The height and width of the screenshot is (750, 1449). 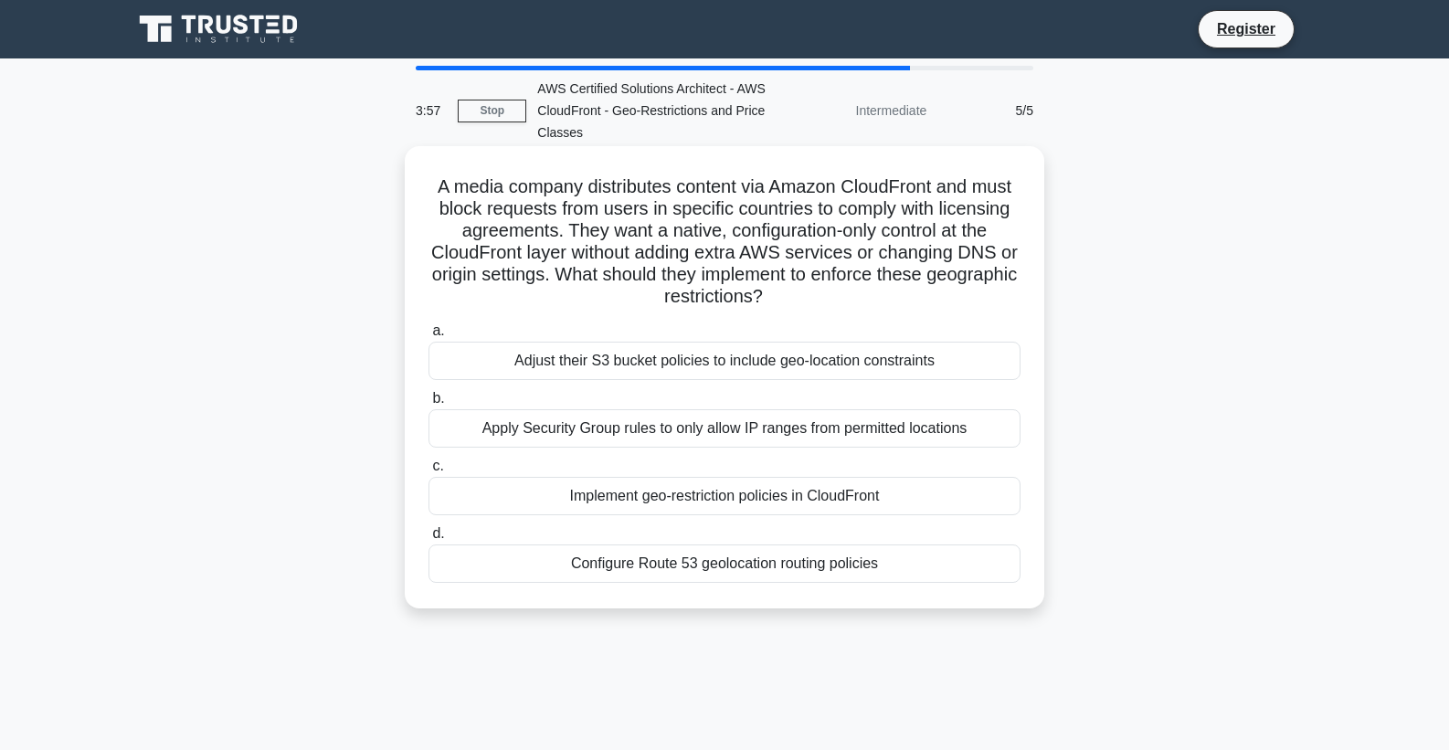 I want to click on div: 5/5, so click(x=990, y=111).